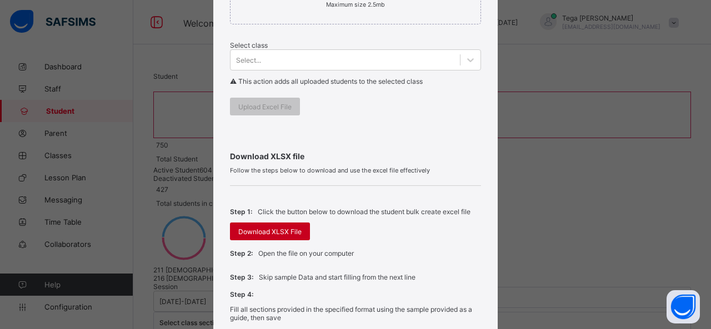 The height and width of the screenshot is (329, 711). Describe the element at coordinates (249, 45) in the screenshot. I see `span: Select class` at that location.